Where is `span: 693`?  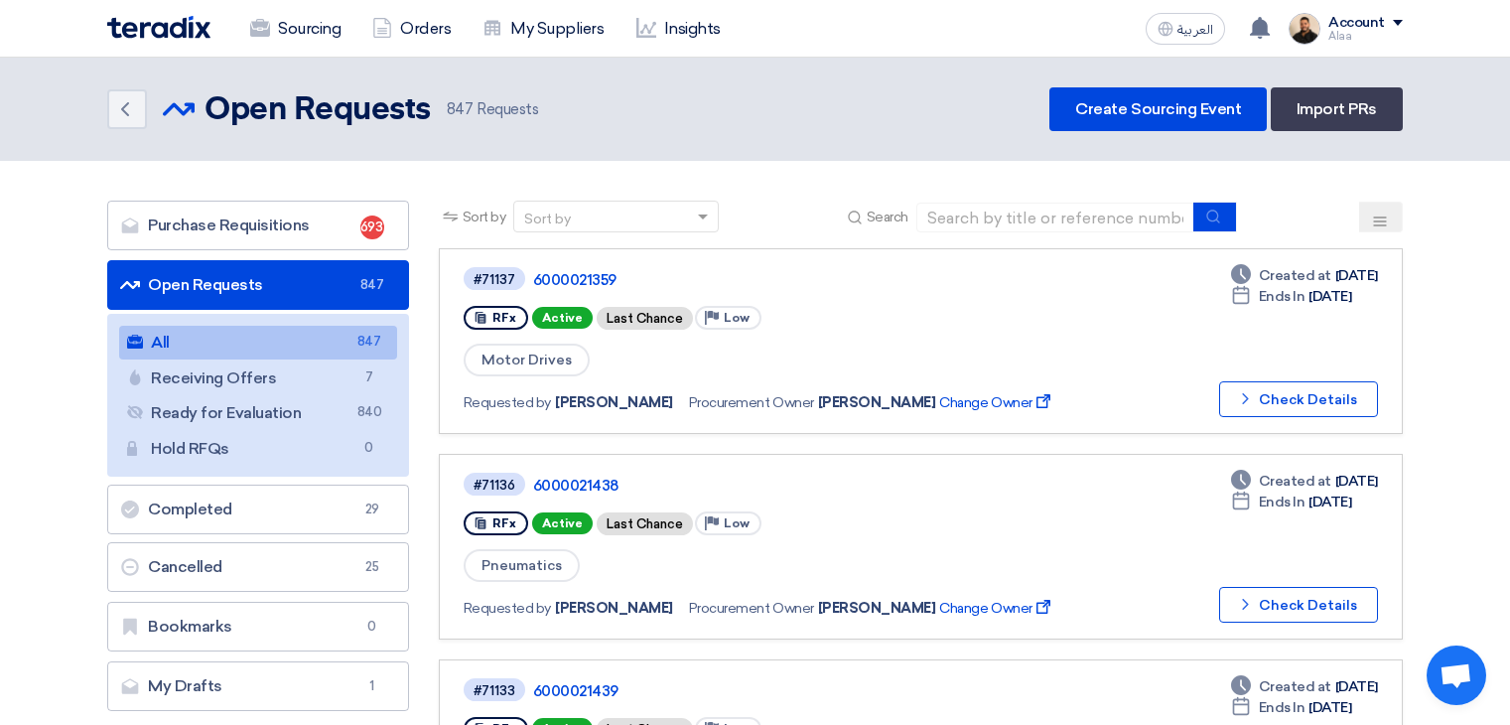 span: 693 is located at coordinates (372, 227).